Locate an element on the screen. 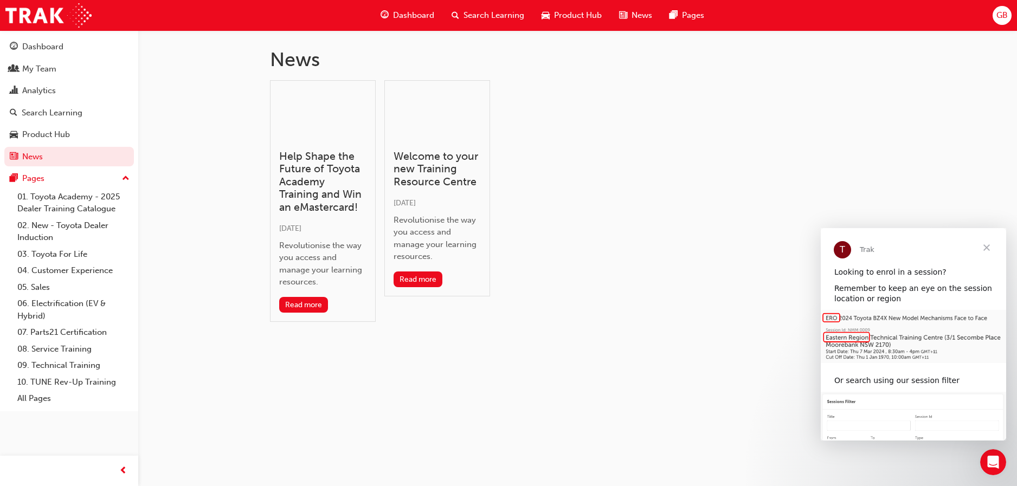  img: Trak is located at coordinates (48, 15).